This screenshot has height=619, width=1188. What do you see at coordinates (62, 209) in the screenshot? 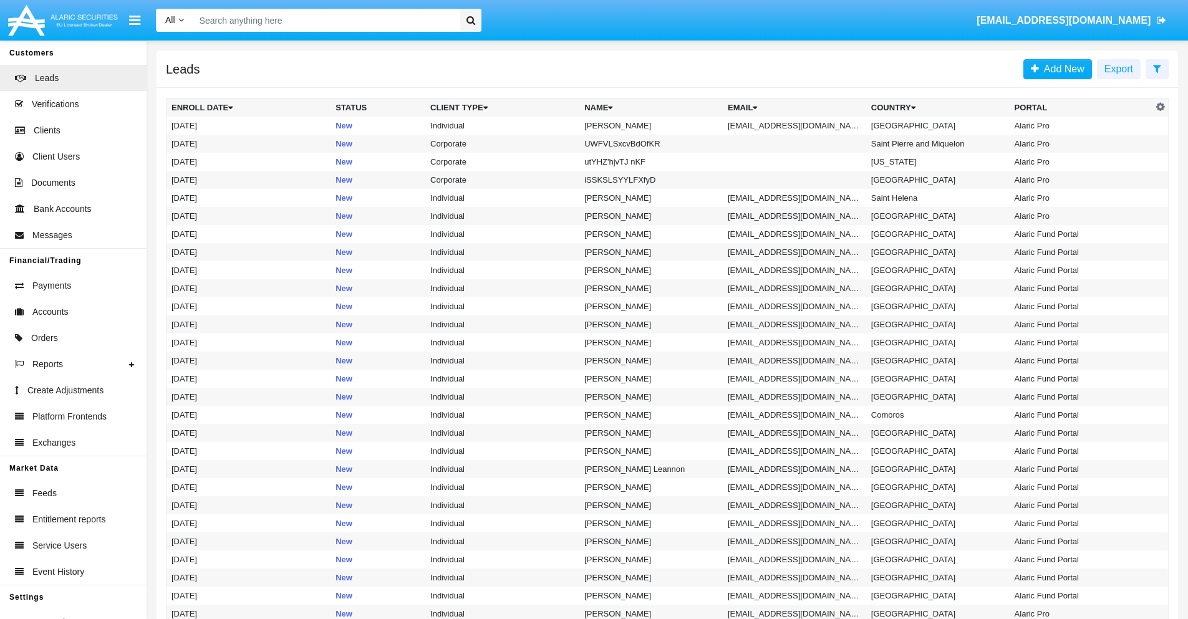
I see `span: Bank Accounts` at bounding box center [62, 209].